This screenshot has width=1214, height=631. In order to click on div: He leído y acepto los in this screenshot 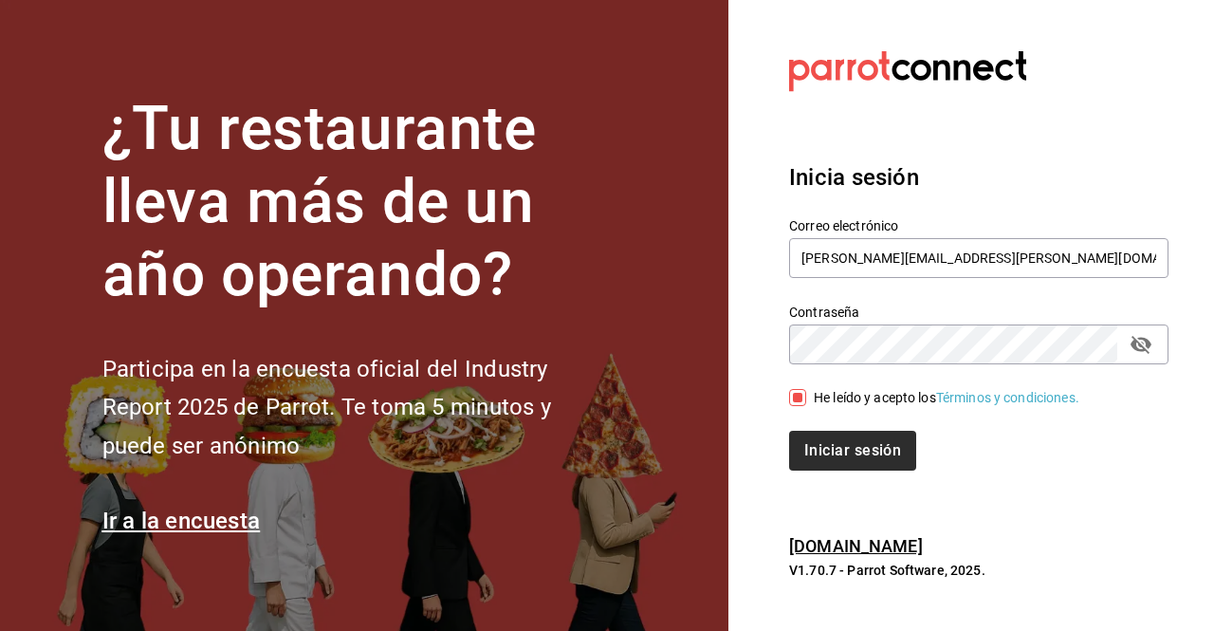, I will do `click(947, 397)`.